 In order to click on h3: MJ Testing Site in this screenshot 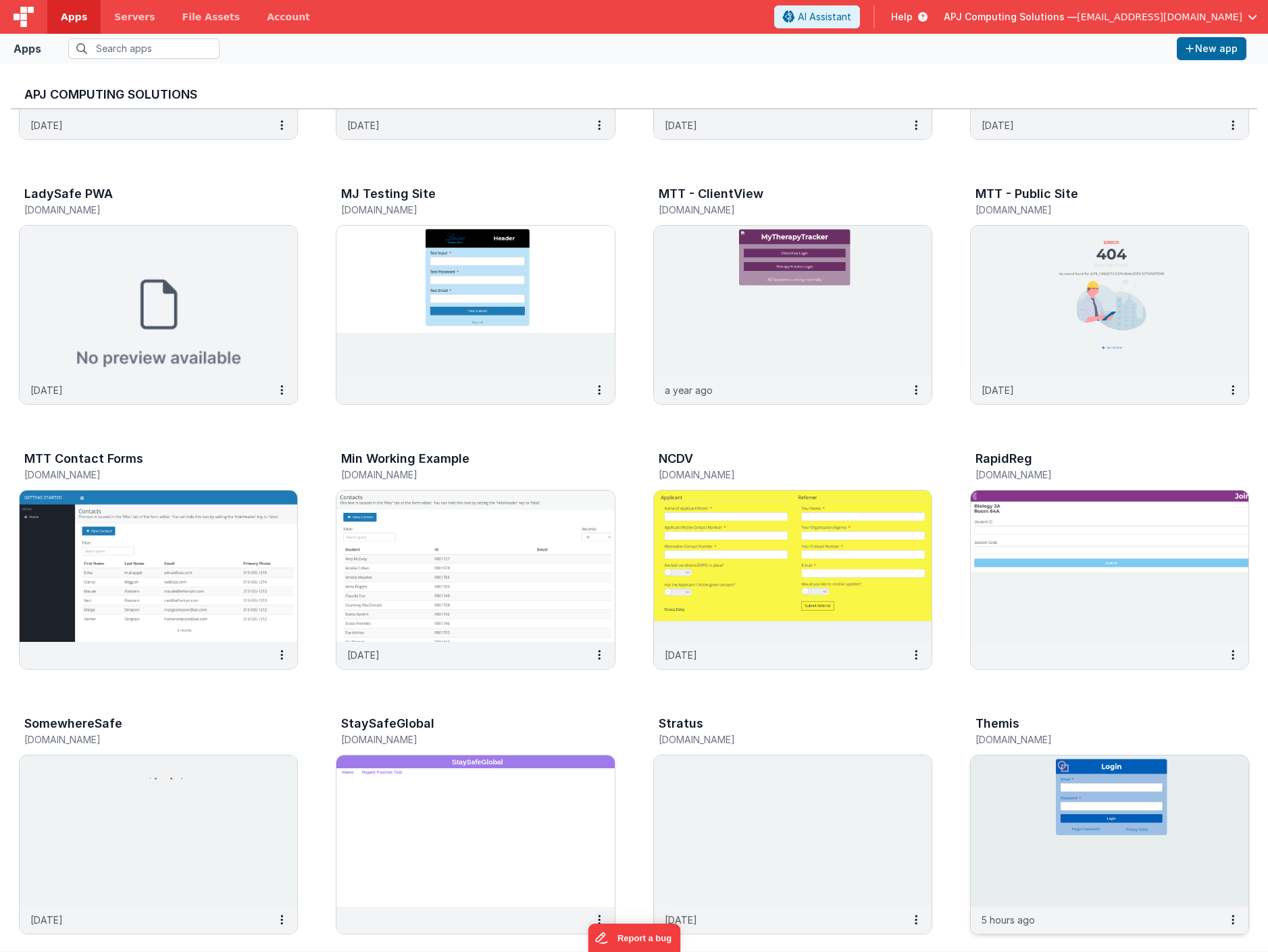, I will do `click(389, 194)`.